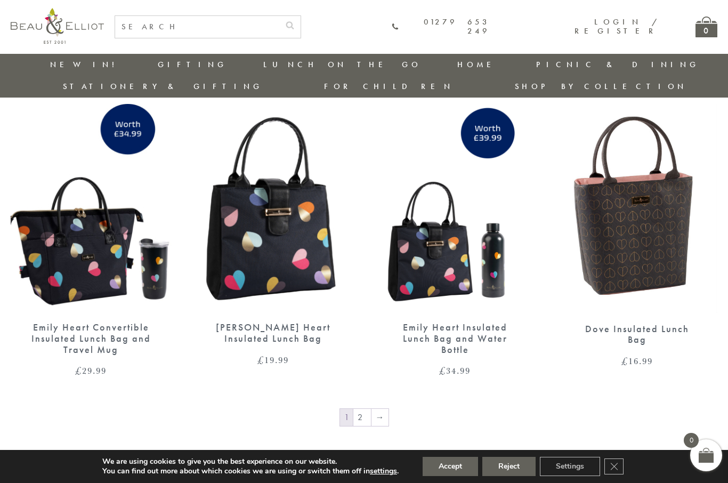 Image resolution: width=728 pixels, height=483 pixels. What do you see at coordinates (637, 361) in the screenshot?
I see `bdi: 16.99` at bounding box center [637, 361].